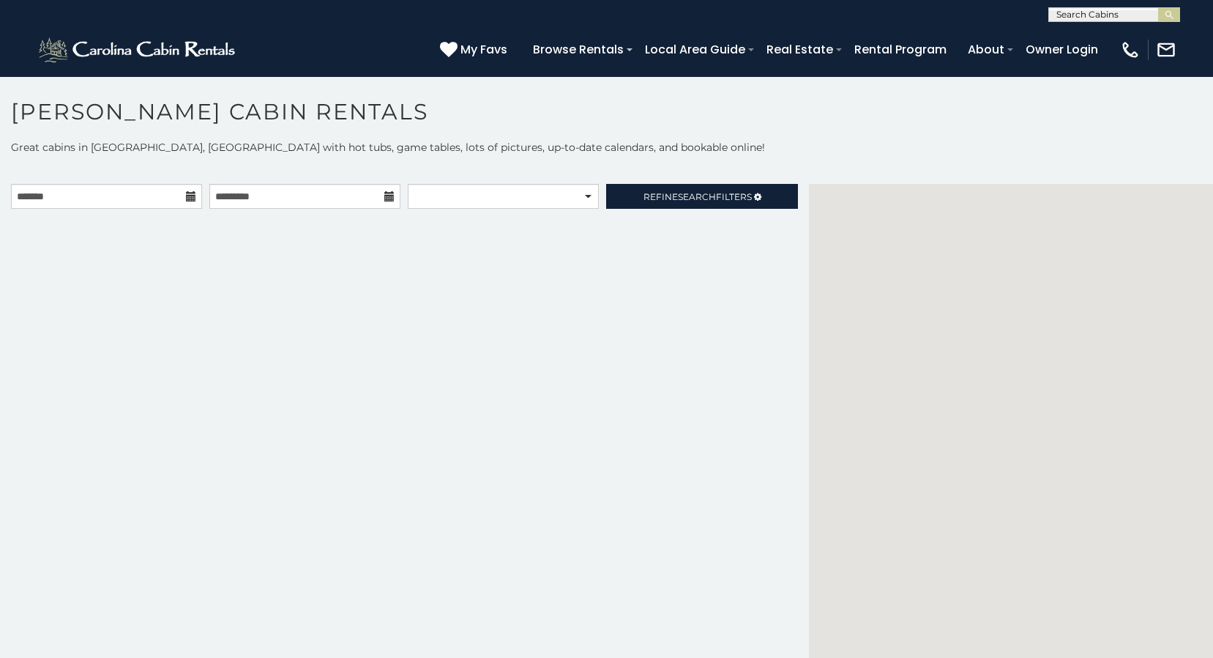  What do you see at coordinates (698, 196) in the screenshot?
I see `span: Refine Filters` at bounding box center [698, 196].